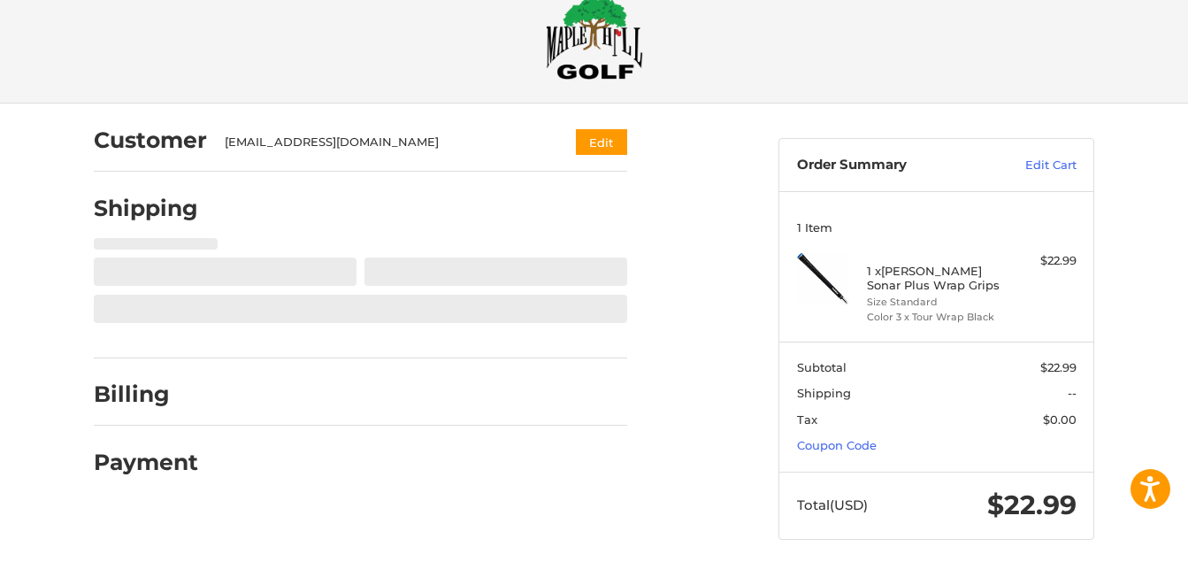 The width and height of the screenshot is (1188, 562). Describe the element at coordinates (150, 140) in the screenshot. I see `h2: Customer` at that location.